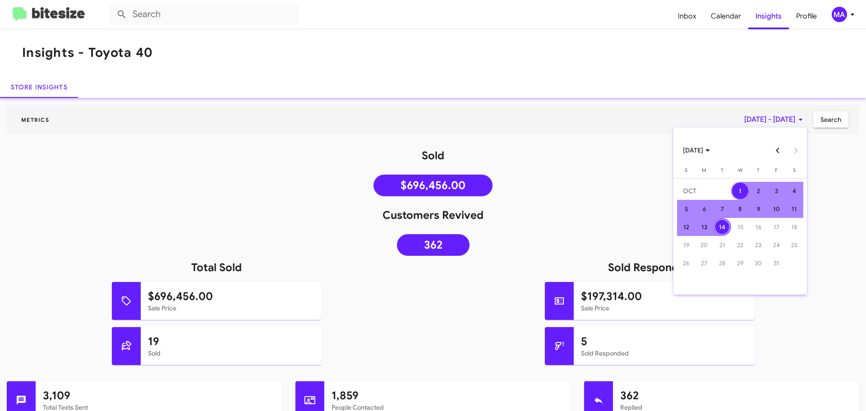 The height and width of the screenshot is (411, 866). Describe the element at coordinates (722, 227) in the screenshot. I see `div: 14` at that location.